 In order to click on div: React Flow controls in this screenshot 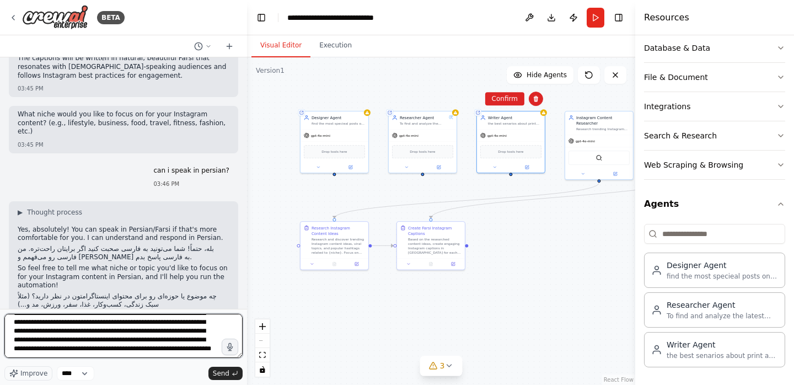, I will do `click(263, 348)`.